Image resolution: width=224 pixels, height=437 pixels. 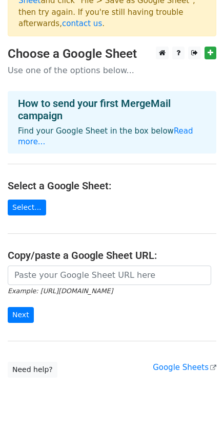 What do you see at coordinates (112, 54) in the screenshot?
I see `h3: Choose a Google Sheet` at bounding box center [112, 54].